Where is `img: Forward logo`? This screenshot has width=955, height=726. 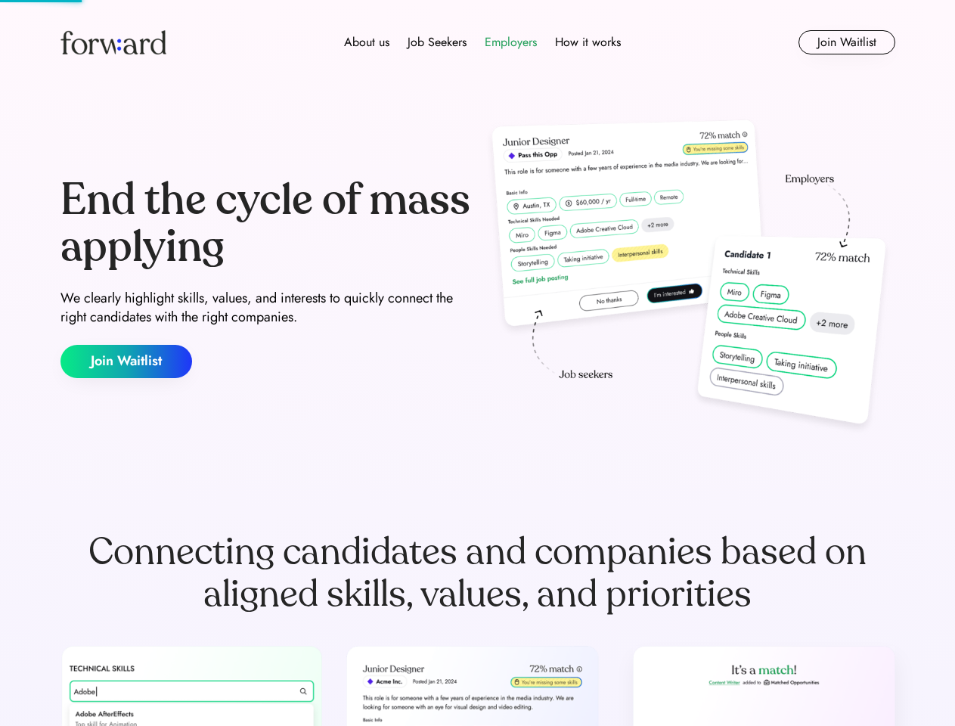 img: Forward logo is located at coordinates (113, 42).